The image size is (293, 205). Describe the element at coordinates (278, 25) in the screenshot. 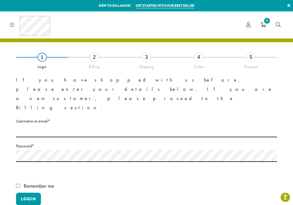

I see `a: Search` at that location.